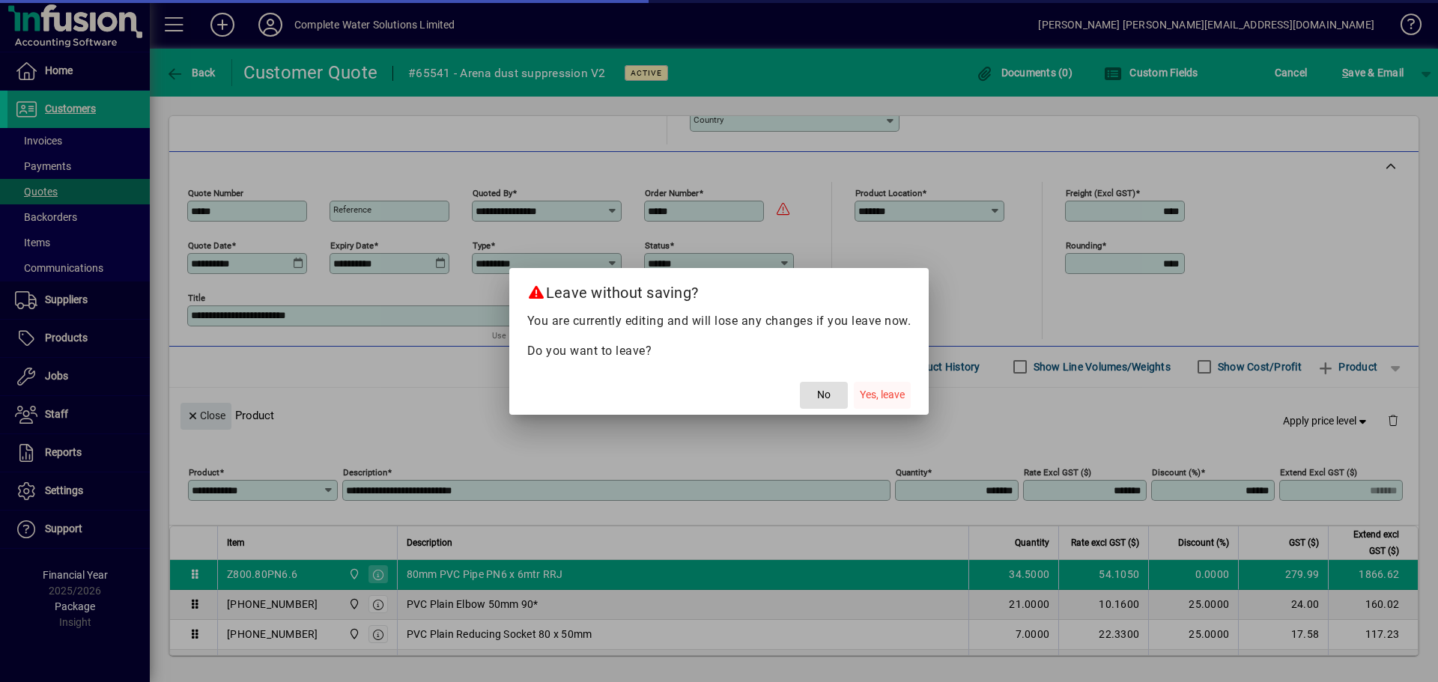 Image resolution: width=1438 pixels, height=682 pixels. Describe the element at coordinates (719, 351) in the screenshot. I see `p: Do you want to leave?` at that location.